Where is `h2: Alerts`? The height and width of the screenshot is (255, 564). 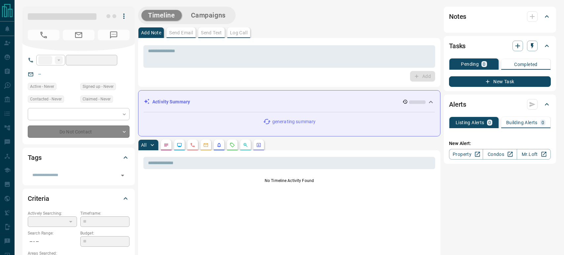
h2: Alerts is located at coordinates (458, 104).